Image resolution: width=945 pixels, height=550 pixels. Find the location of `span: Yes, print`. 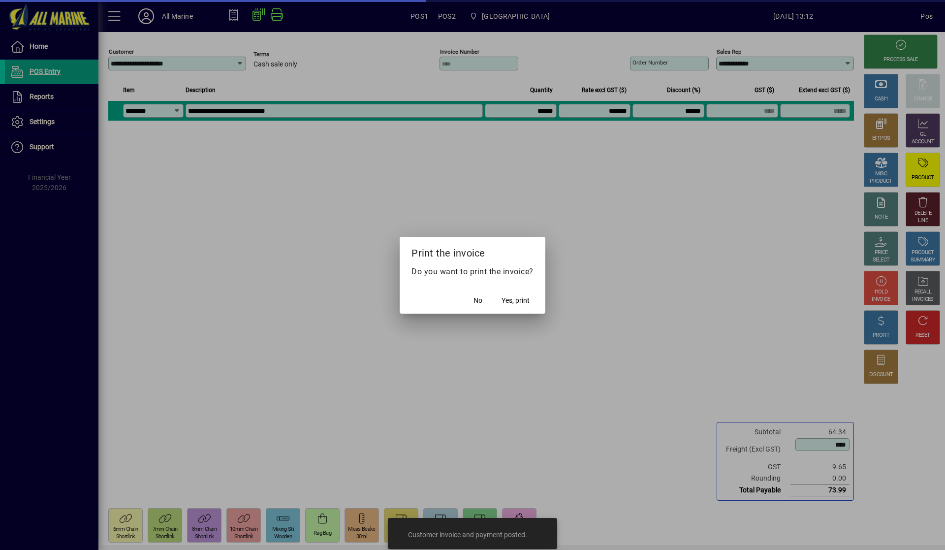

span: Yes, print is located at coordinates (515, 300).